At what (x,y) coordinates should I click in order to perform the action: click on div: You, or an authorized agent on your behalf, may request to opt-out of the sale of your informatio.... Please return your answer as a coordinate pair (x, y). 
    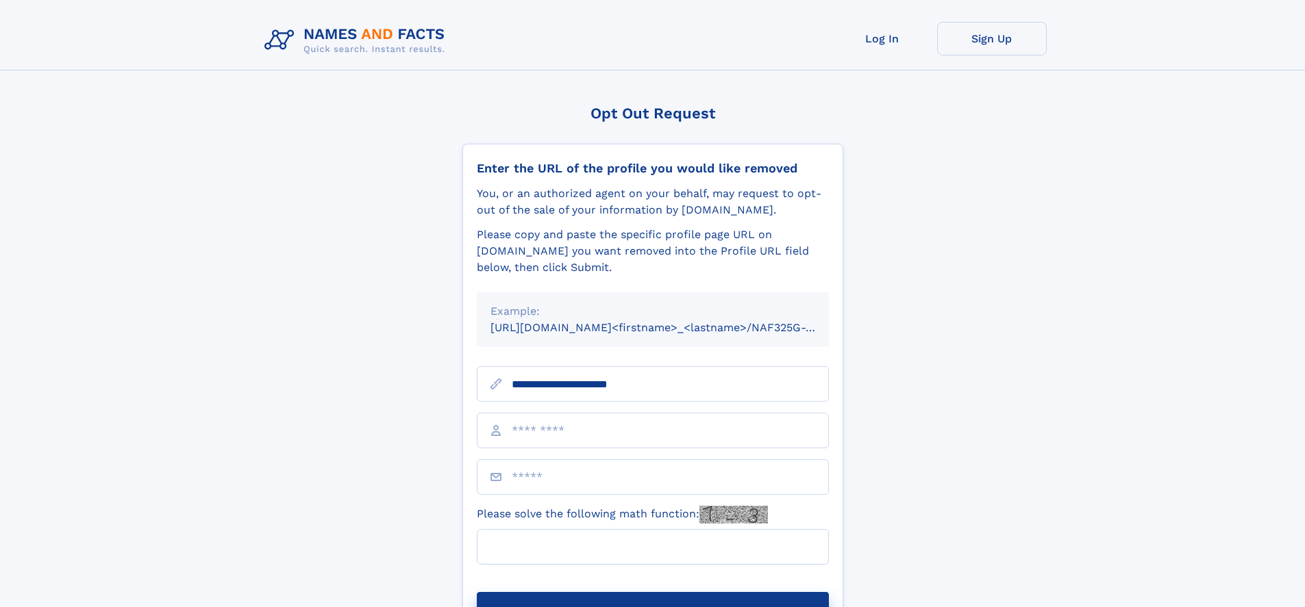
    Looking at the image, I should click on (653, 202).